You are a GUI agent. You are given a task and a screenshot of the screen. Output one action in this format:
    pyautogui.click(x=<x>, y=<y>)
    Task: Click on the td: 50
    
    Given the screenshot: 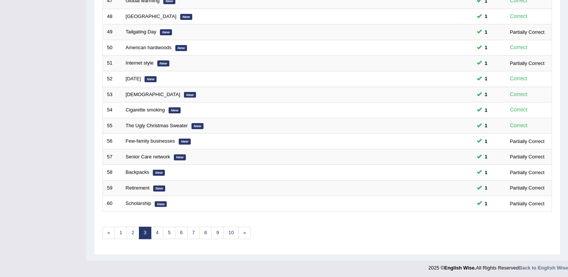 What is the action you would take?
    pyautogui.click(x=112, y=48)
    